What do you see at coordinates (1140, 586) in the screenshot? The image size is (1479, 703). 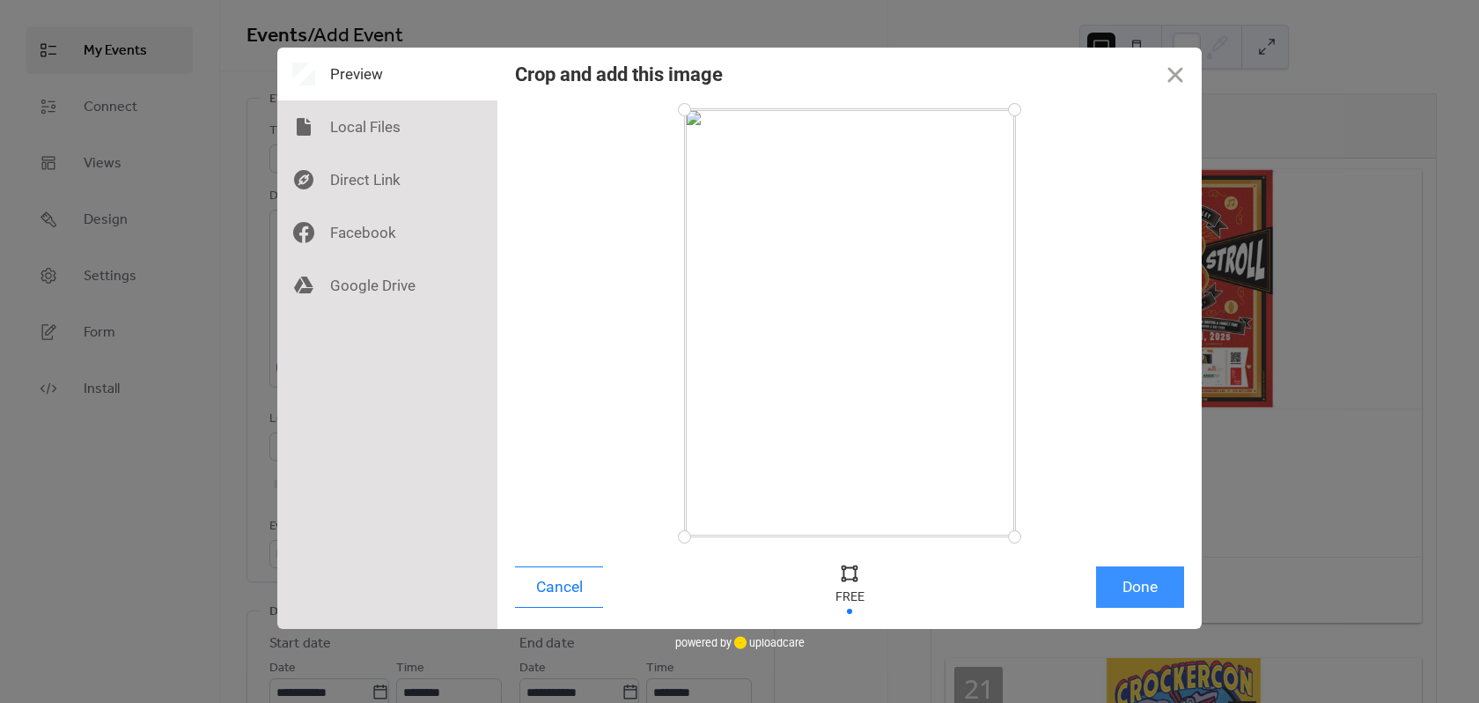 I see `button: Done` at bounding box center [1140, 586].